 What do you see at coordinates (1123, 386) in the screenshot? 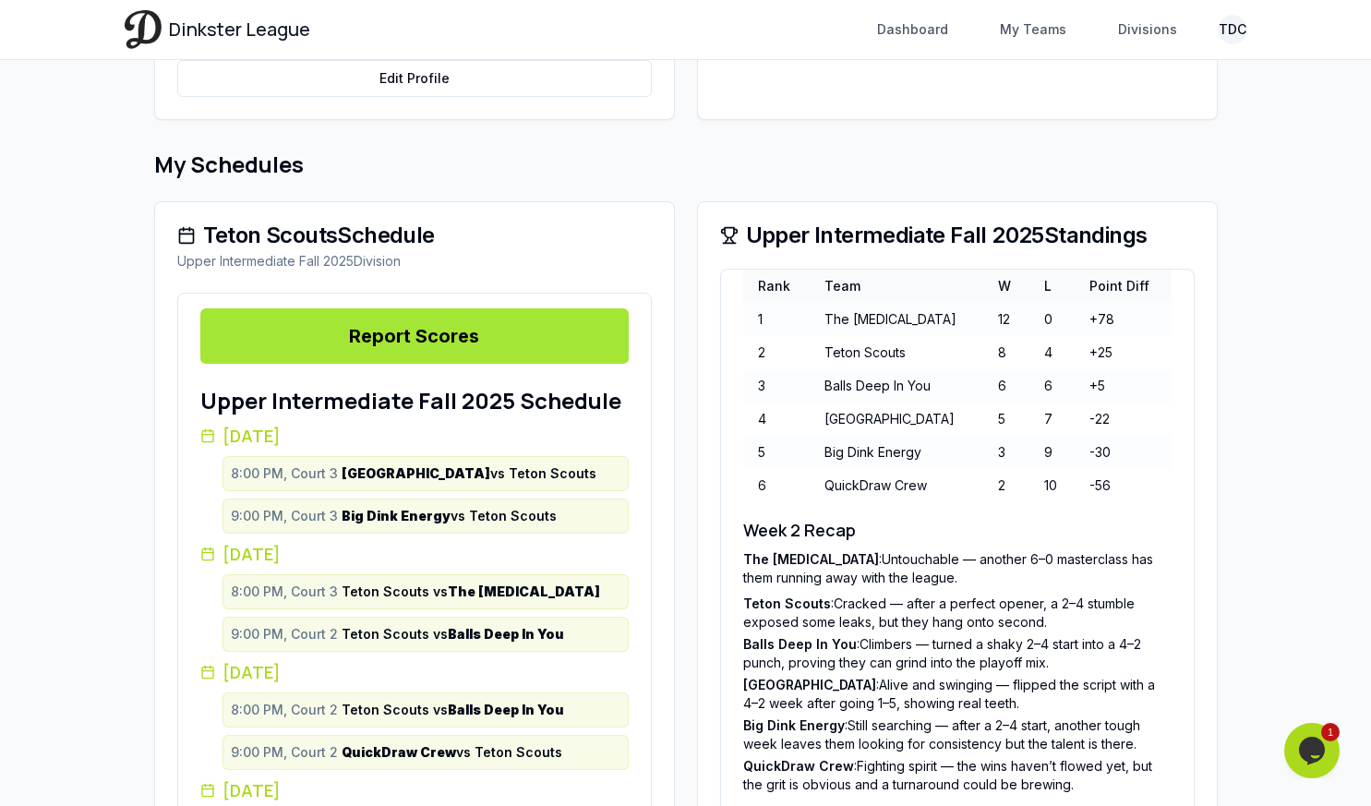
I see `td: +5` at bounding box center [1123, 386].